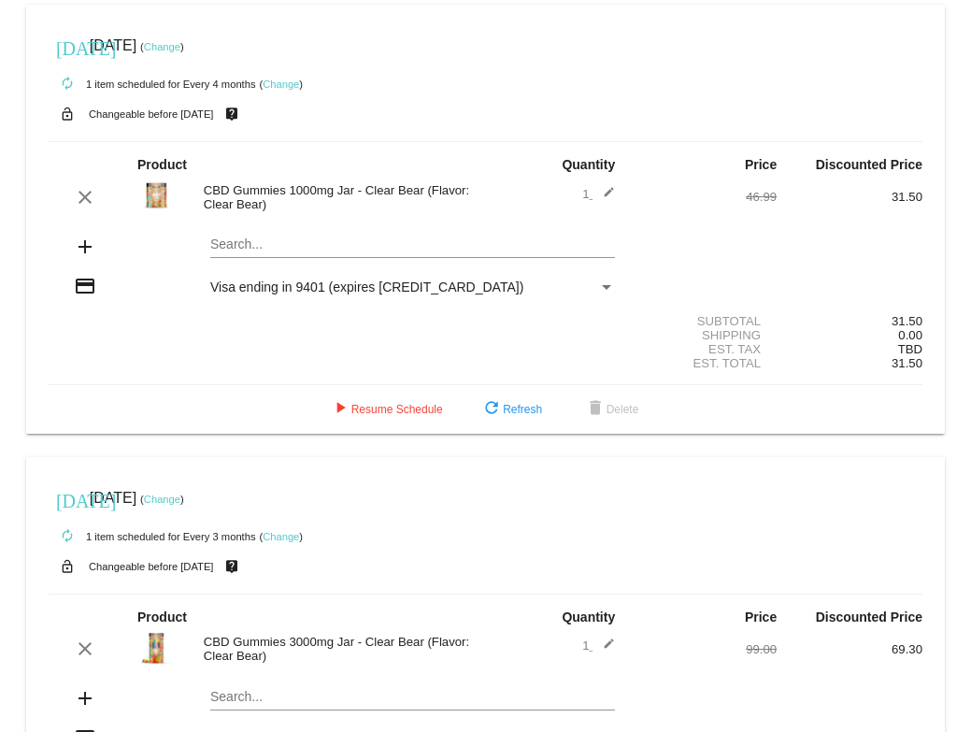 The image size is (971, 732). What do you see at coordinates (156, 195) in the screenshot?
I see `img: Clear-Bears-1000mg-1-1.jpg` at bounding box center [156, 195].